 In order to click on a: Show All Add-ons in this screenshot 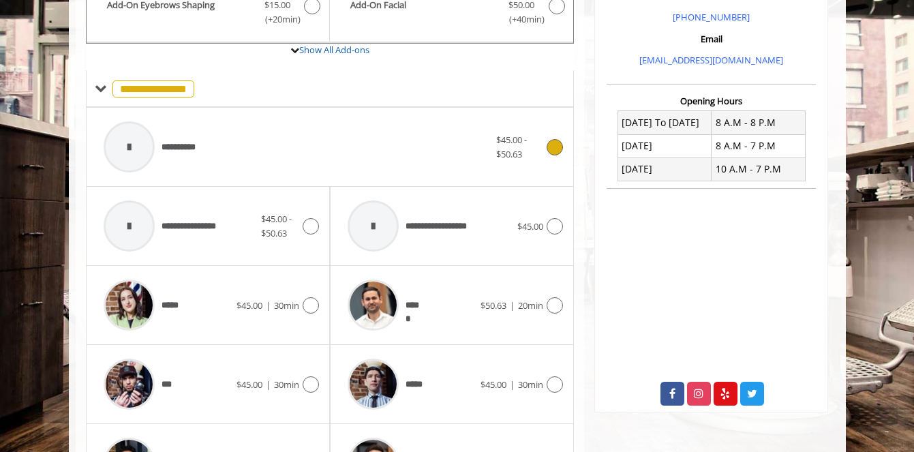, I will do `click(334, 50)`.